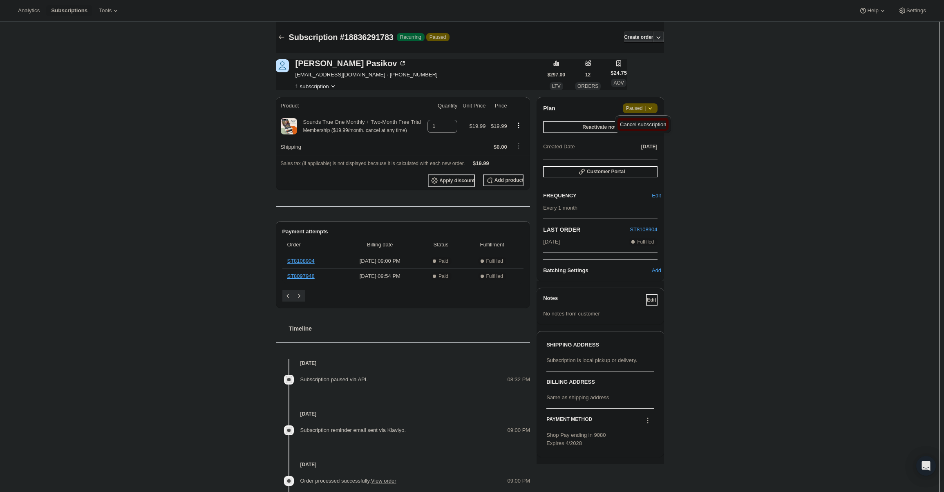  I want to click on span: LTV, so click(556, 86).